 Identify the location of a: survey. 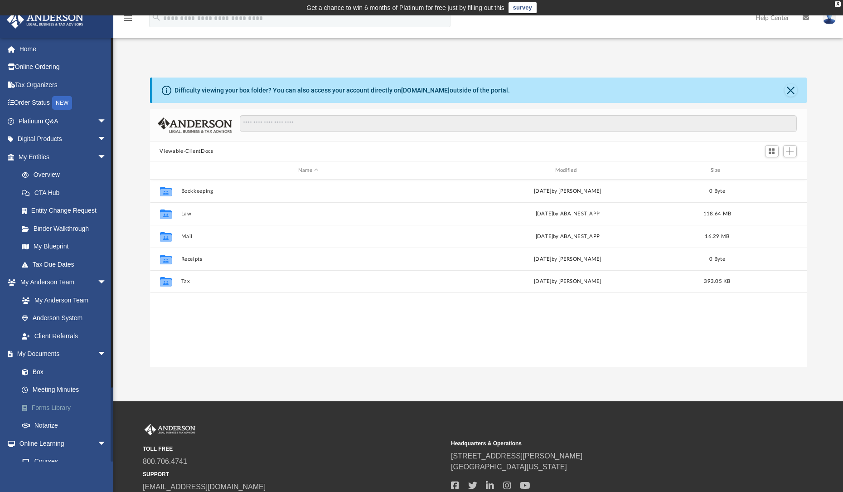
(523, 8).